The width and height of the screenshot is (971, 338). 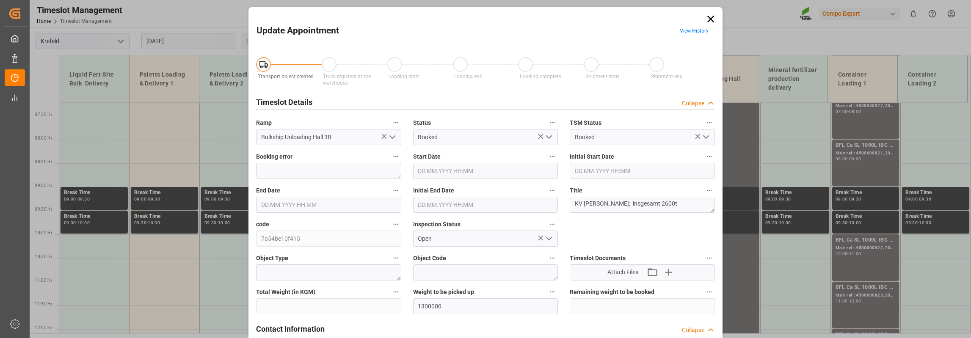 I want to click on button: code, so click(x=396, y=224).